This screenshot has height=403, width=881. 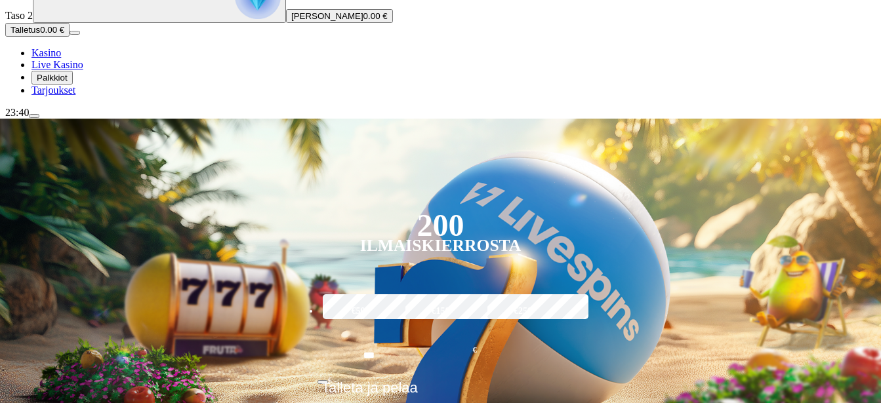 What do you see at coordinates (17, 112) in the screenshot?
I see `span: 23:40` at bounding box center [17, 112].